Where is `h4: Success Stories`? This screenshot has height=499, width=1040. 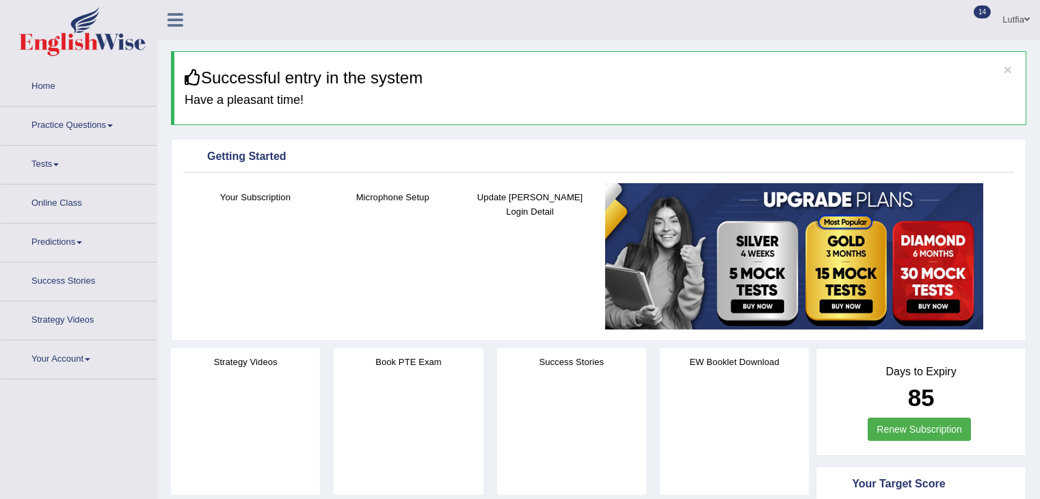 h4: Success Stories is located at coordinates (572, 362).